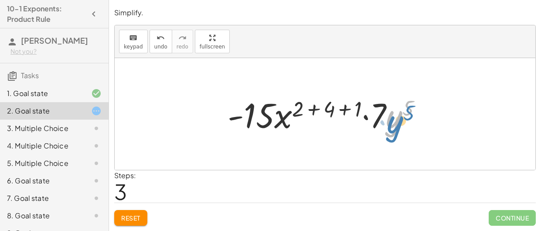 The image size is (541, 231). What do you see at coordinates (42, 93) in the screenshot?
I see `div: 1. Goal state` at bounding box center [42, 93].